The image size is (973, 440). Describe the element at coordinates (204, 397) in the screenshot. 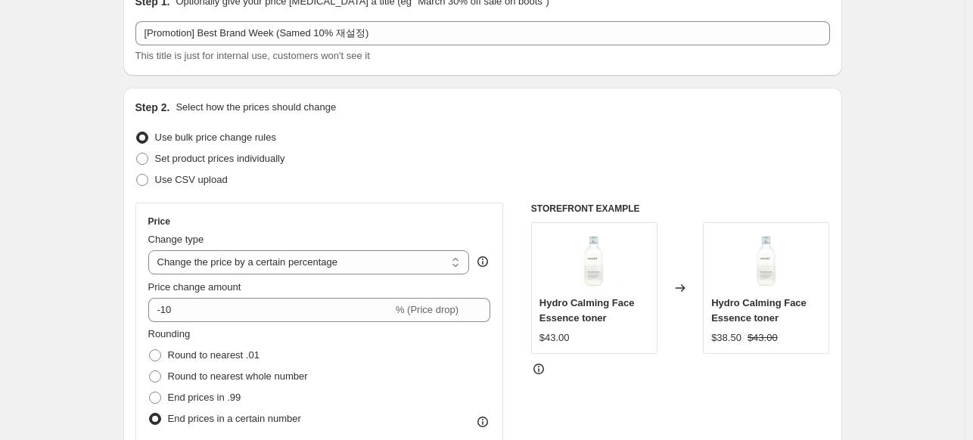

I see `span: End prices in .99` at that location.